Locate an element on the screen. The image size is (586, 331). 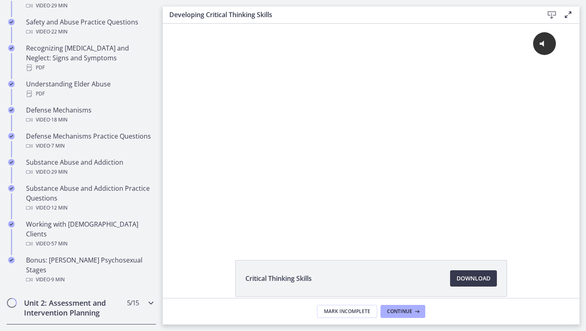
span: 5 / 15 is located at coordinates (133, 303).